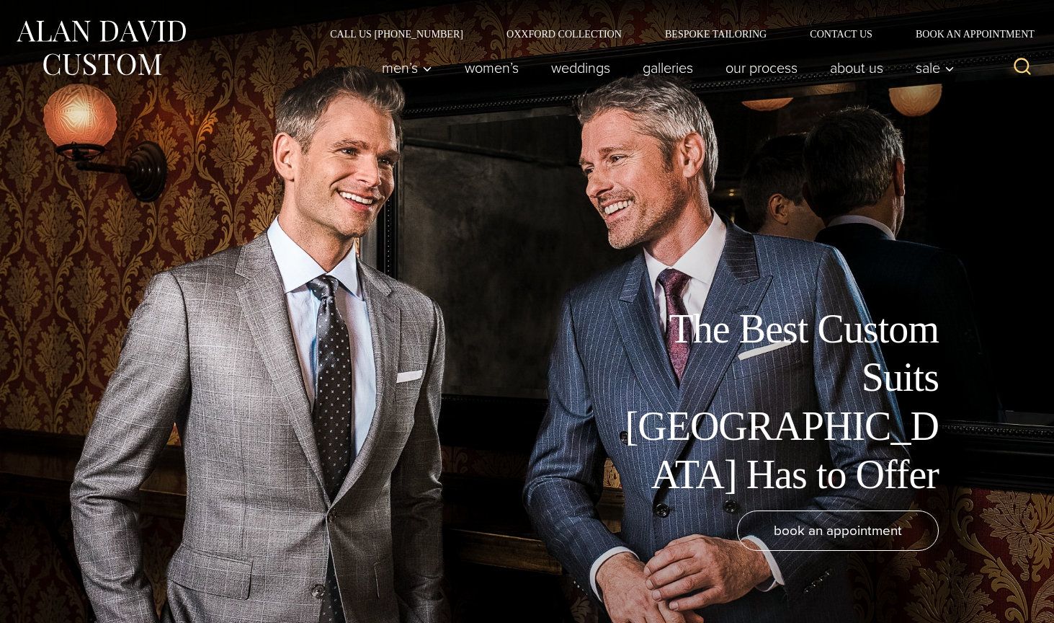  I want to click on a: About Us, so click(857, 68).